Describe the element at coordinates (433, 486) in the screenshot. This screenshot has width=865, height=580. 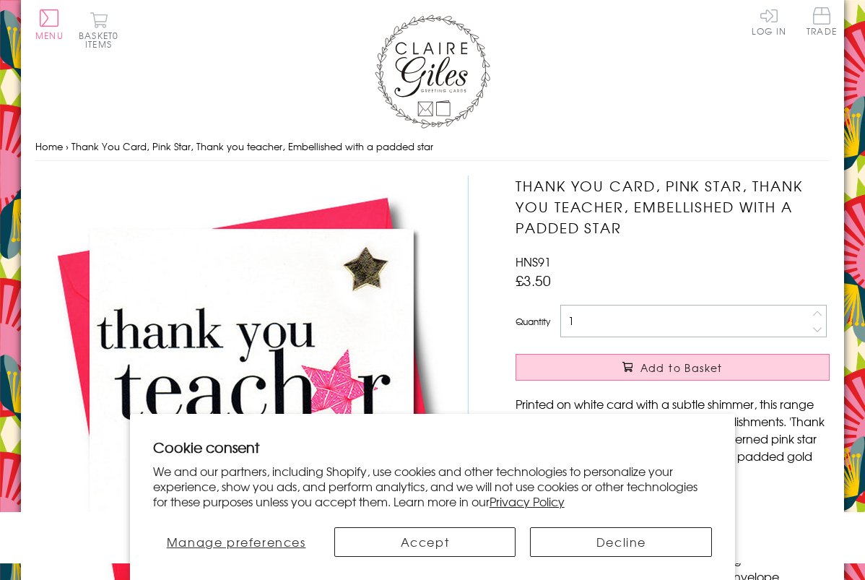
I see `p: We and our partners, including Shopify, use cookies and other technologies to personalize your ex...` at that location.